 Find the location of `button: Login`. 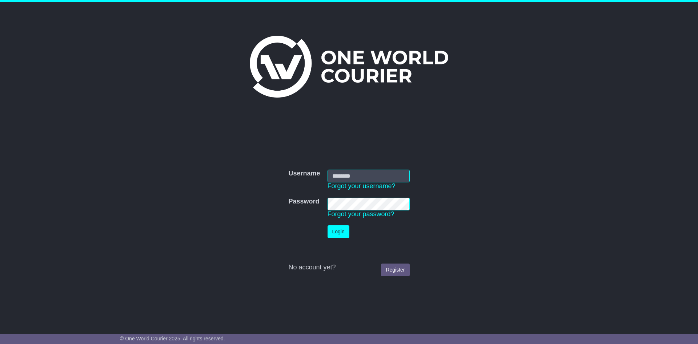

button: Login is located at coordinates (338, 231).